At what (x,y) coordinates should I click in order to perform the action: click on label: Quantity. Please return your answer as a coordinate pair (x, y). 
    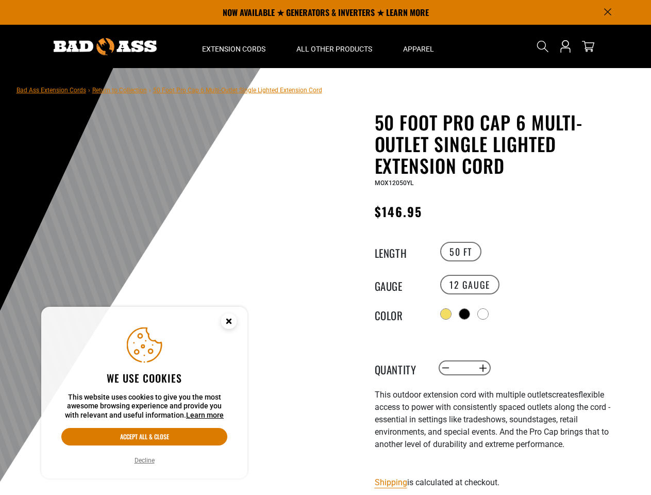
    Looking at the image, I should click on (401, 368).